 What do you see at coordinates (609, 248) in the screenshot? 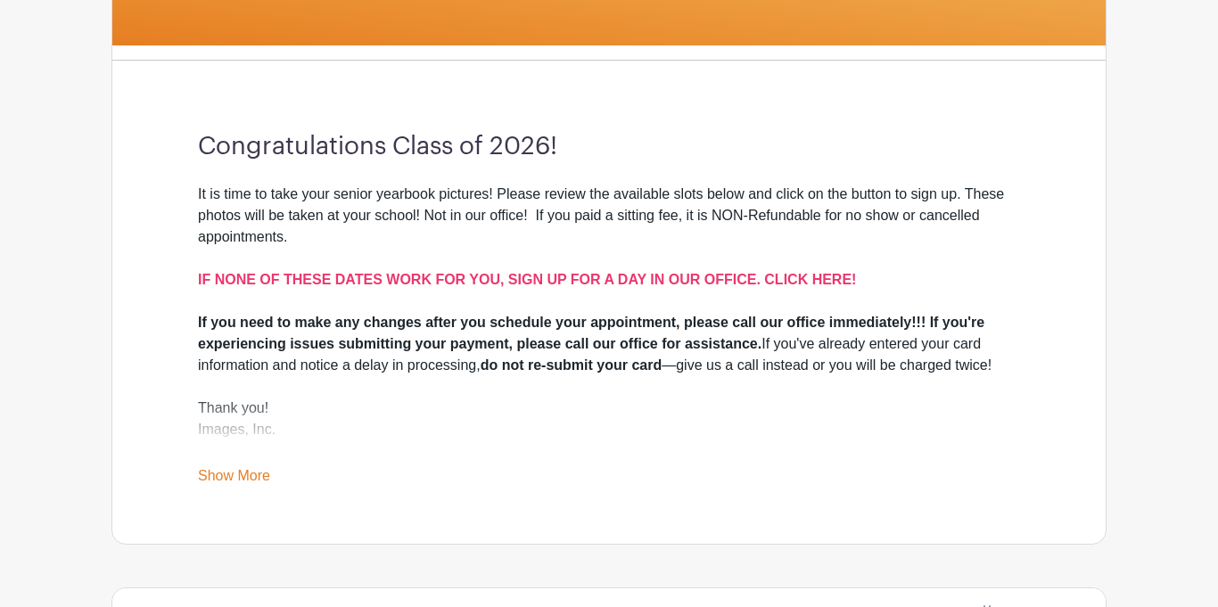
I see `div: It is time to take your senior yearbook pictures! Please review the available slots below and cli...` at bounding box center [609, 248].